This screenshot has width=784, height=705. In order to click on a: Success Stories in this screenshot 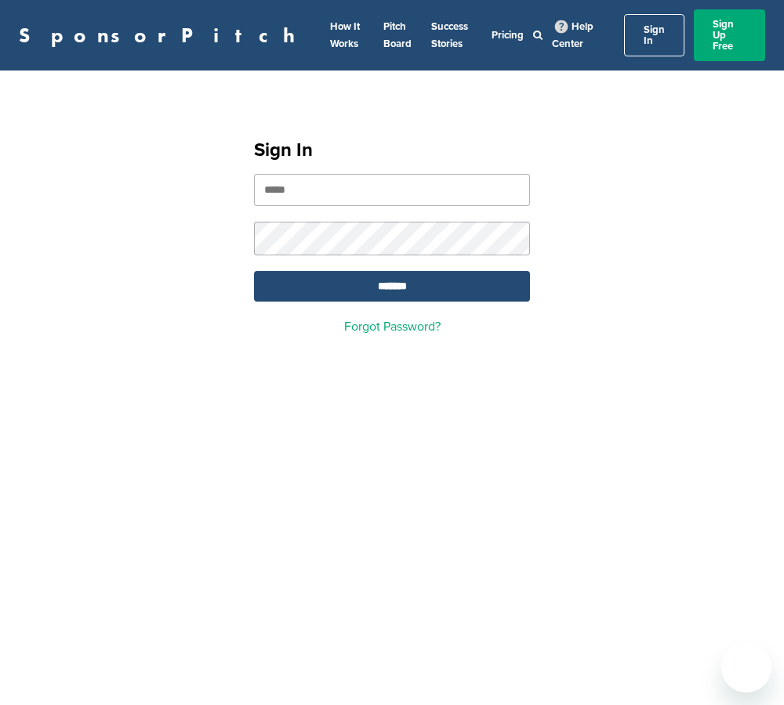, I will do `click(449, 35)`.